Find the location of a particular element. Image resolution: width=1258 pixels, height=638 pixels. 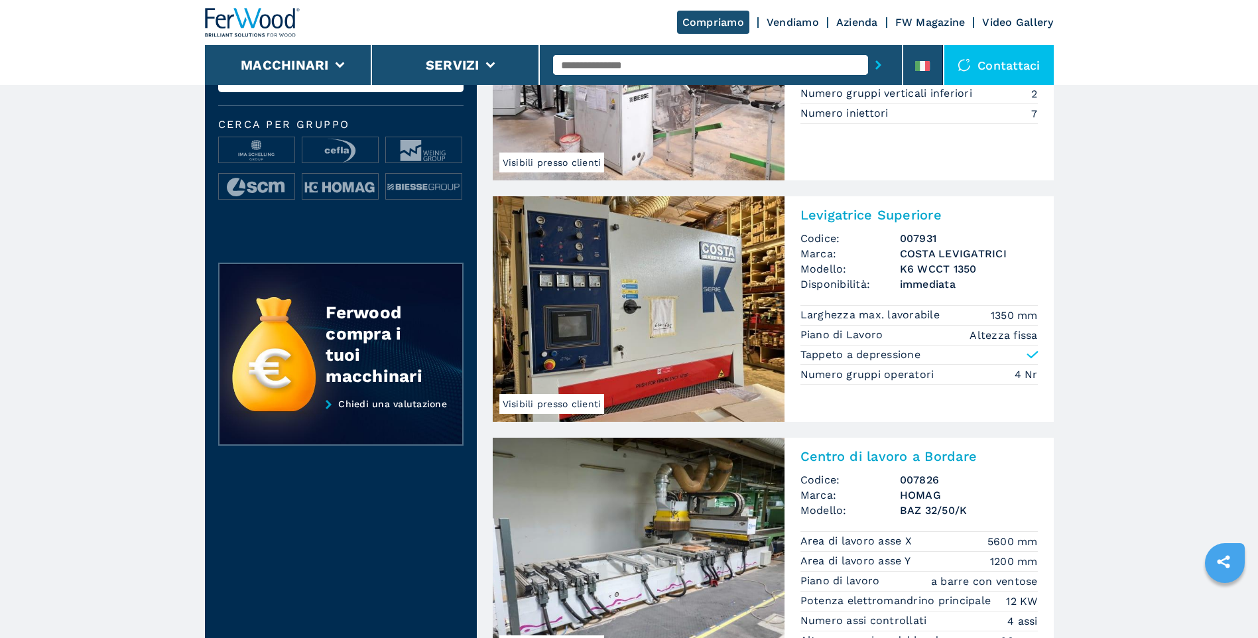

em: a barre con ventose is located at coordinates (984, 581).